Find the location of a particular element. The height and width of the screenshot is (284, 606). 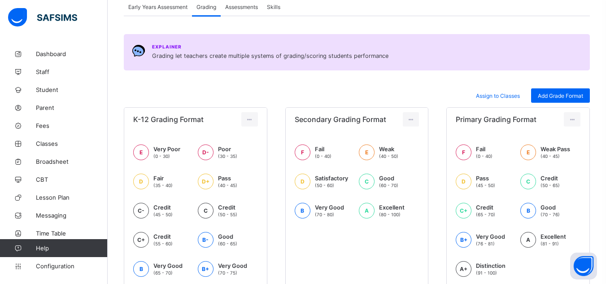

span: Parent is located at coordinates (72, 108).